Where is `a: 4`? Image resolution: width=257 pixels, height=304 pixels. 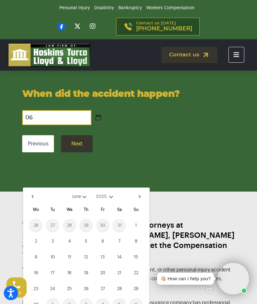 a: 4 is located at coordinates (69, 242).